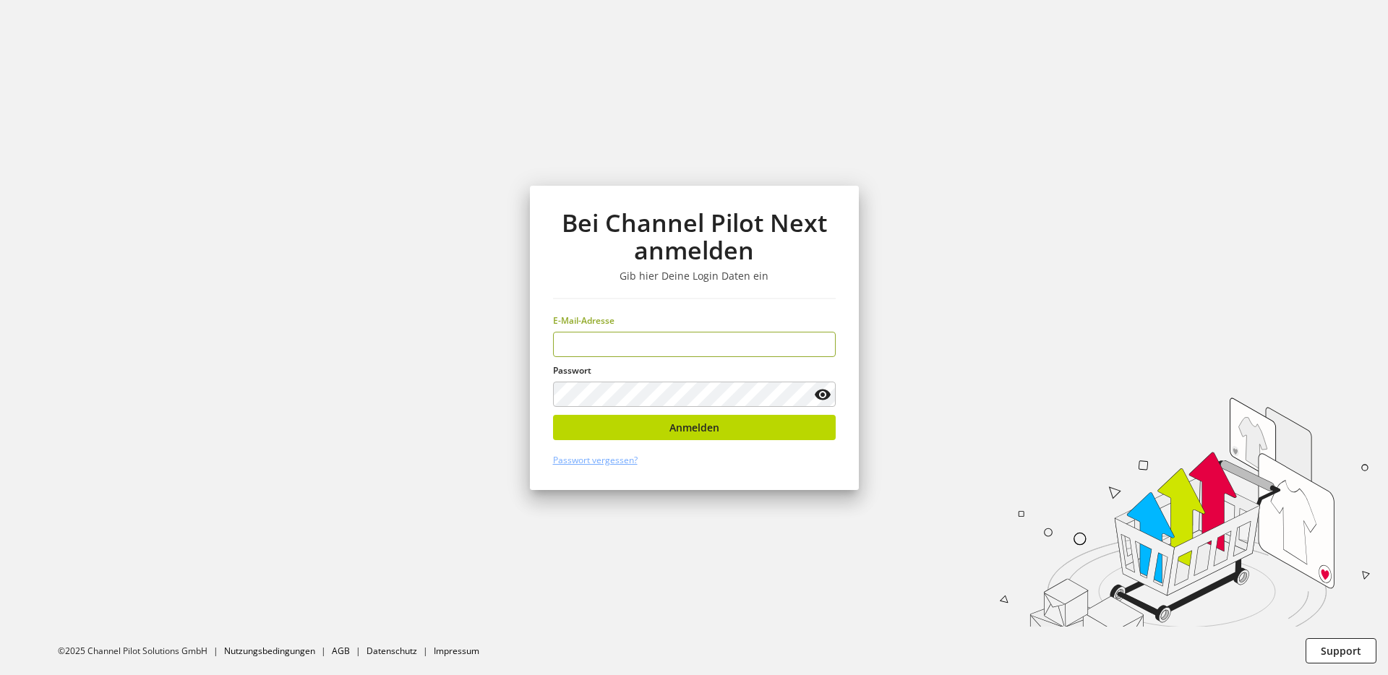 This screenshot has width=1388, height=675. Describe the element at coordinates (694, 427) in the screenshot. I see `button: Anmelden` at that location.